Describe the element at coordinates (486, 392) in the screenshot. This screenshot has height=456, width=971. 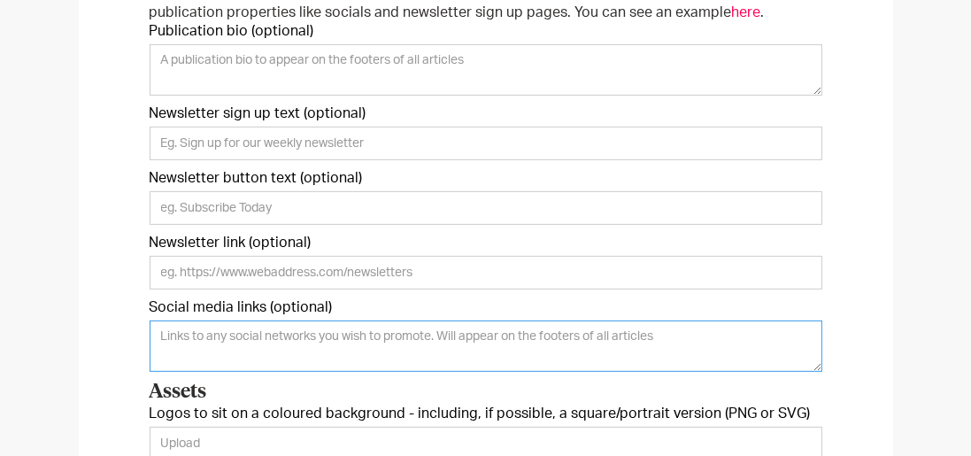
I see `h3: Assets` at that location.